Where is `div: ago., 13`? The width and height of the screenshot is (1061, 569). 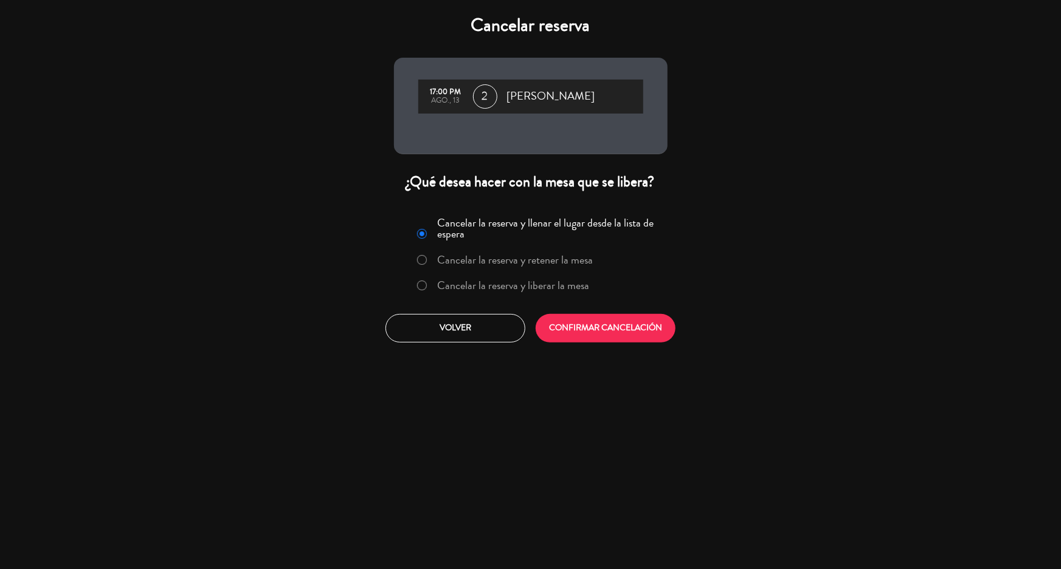 div: ago., 13 is located at coordinates (446, 101).